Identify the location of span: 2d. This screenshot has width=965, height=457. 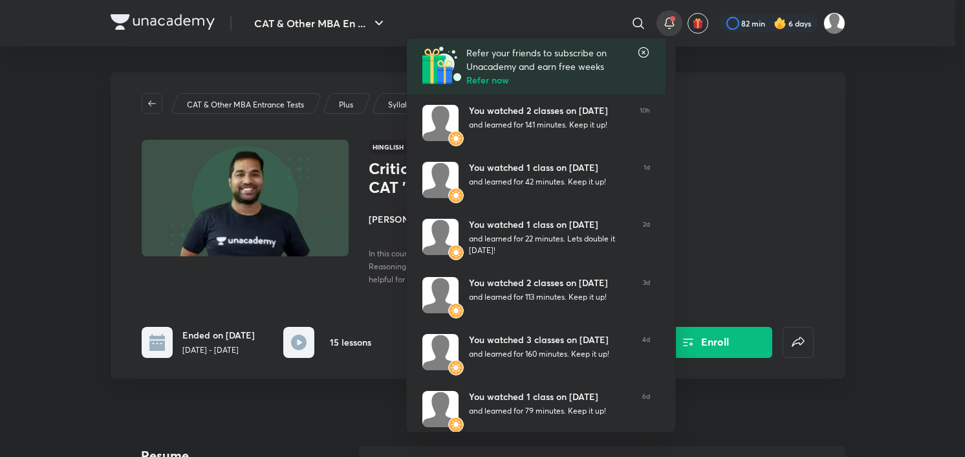
(646, 237).